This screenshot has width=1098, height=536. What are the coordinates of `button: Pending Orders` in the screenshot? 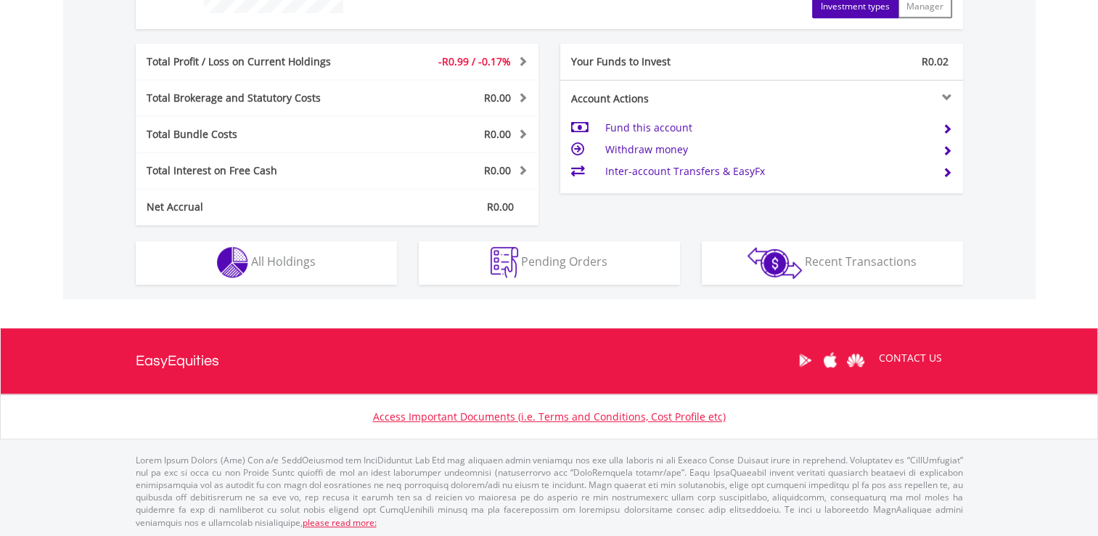 It's located at (550, 263).